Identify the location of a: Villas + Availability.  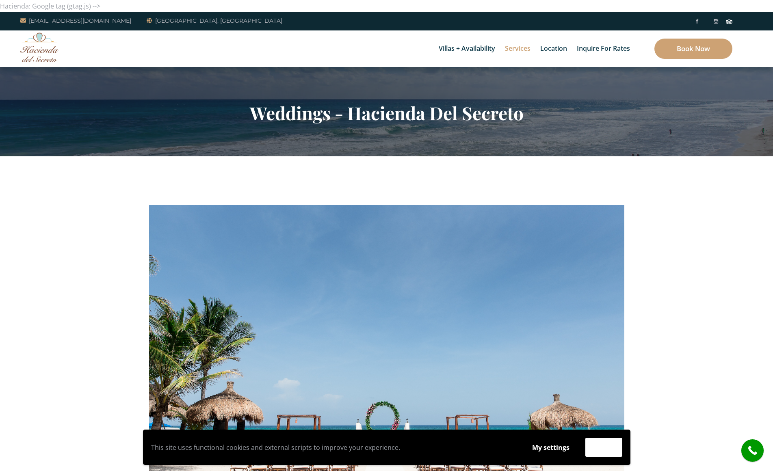
(467, 49).